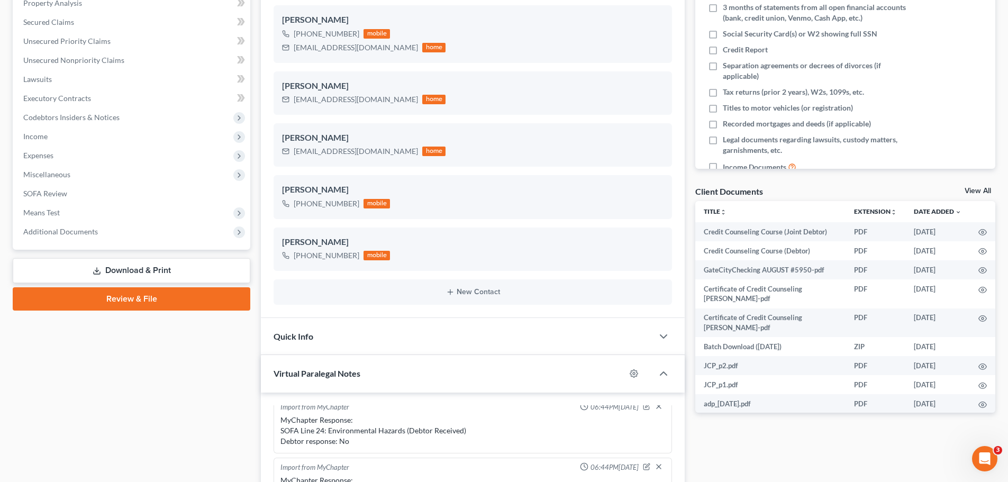 The height and width of the screenshot is (482, 1008). What do you see at coordinates (473, 431) in the screenshot?
I see `div: MyChapter Response: SOFA Line 24: Environmental Hazards (Debtor Received) Debtor response: No` at bounding box center [473, 431].